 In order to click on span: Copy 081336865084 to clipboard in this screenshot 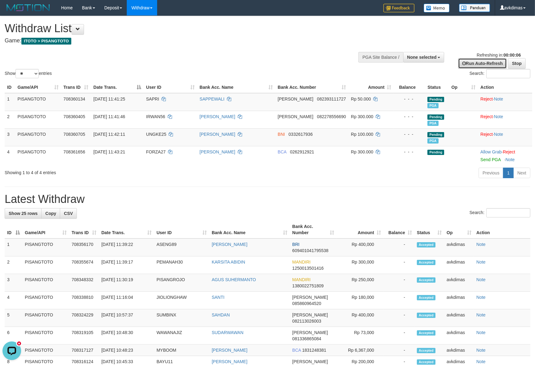, I will do `click(306, 339)`.